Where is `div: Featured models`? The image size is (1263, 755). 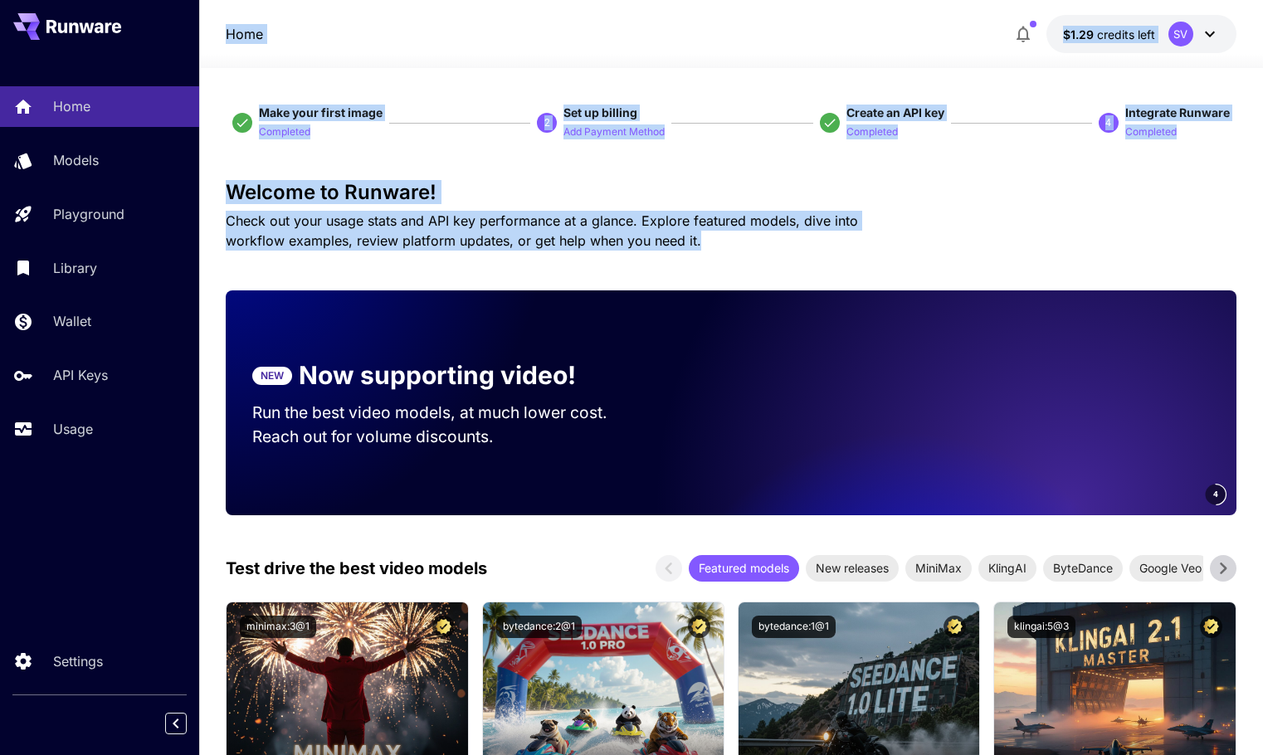
div: Featured models is located at coordinates (744, 569).